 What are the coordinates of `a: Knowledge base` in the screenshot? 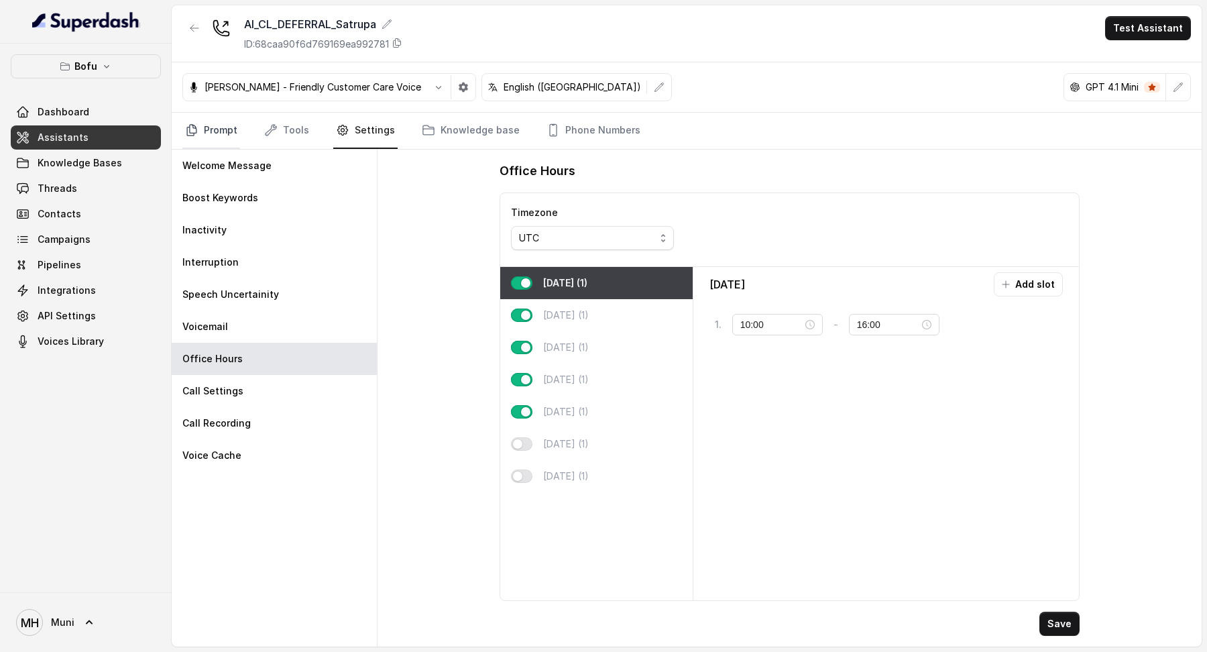 It's located at (471, 131).